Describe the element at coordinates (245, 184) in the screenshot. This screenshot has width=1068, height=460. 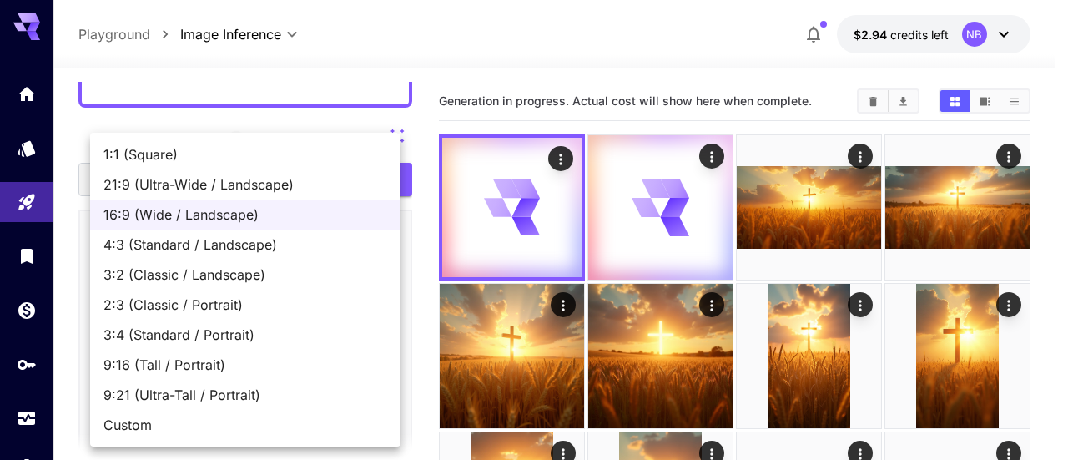
I see `span: 21:9 (Ultra-Wide / Landscape)` at that location.